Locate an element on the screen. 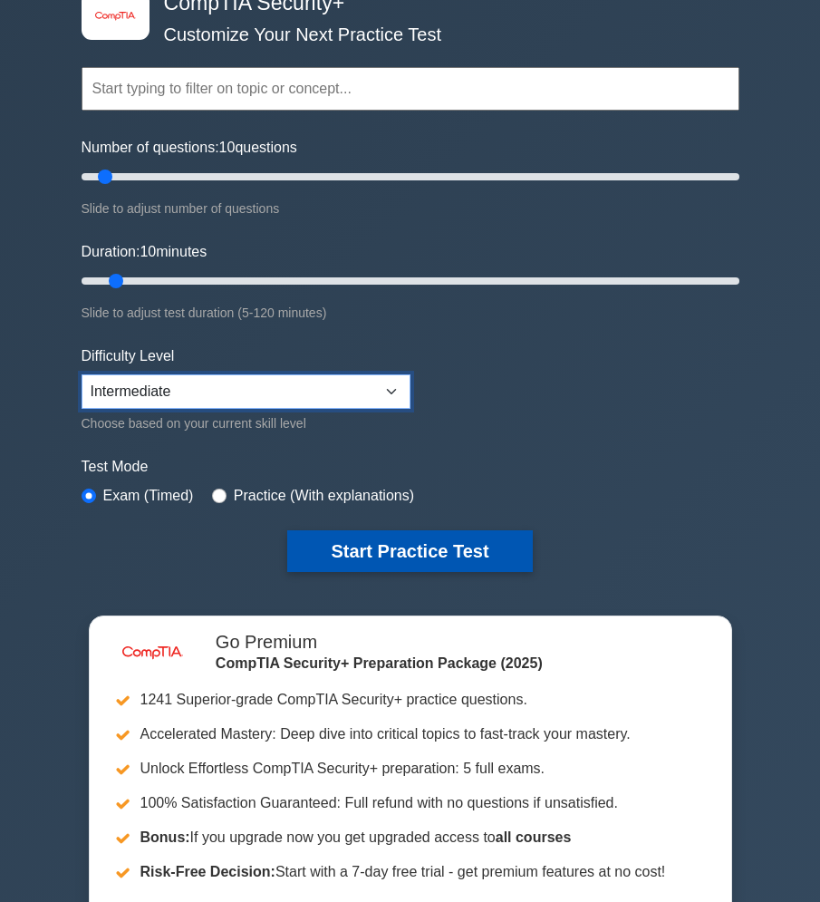 Image resolution: width=820 pixels, height=902 pixels. div: Choose based on your current skill level is located at coordinates (246, 423).